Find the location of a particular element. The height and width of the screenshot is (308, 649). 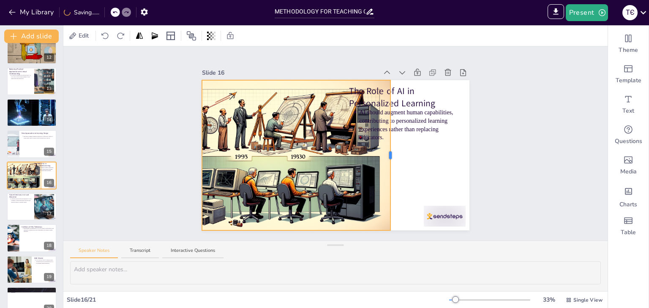

button: Add slide is located at coordinates (31, 36).